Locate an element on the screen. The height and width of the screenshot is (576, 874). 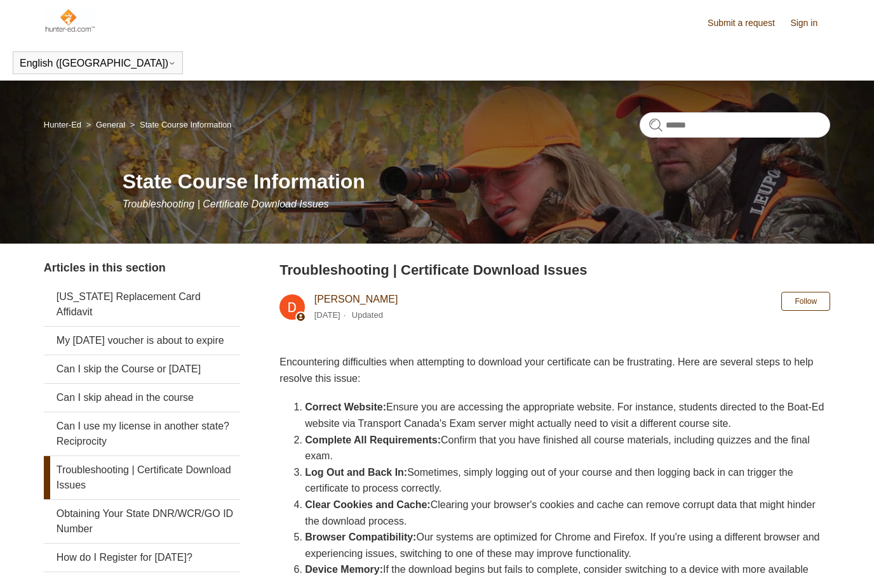
li: General is located at coordinates (105, 124).